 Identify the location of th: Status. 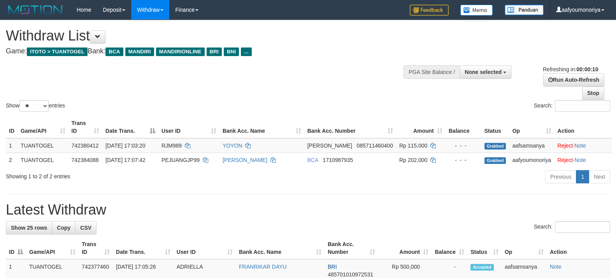
(496, 127).